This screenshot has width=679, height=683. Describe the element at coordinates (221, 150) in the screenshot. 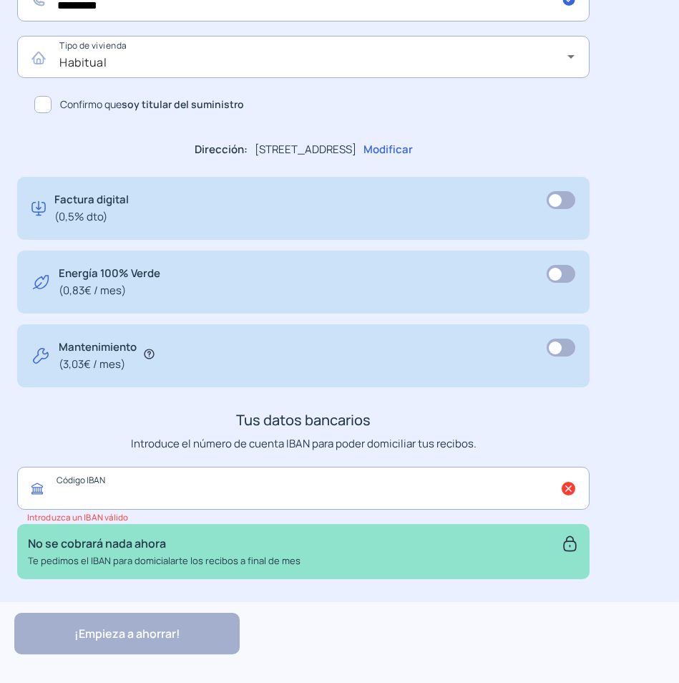

I see `p: Dirección:` at that location.